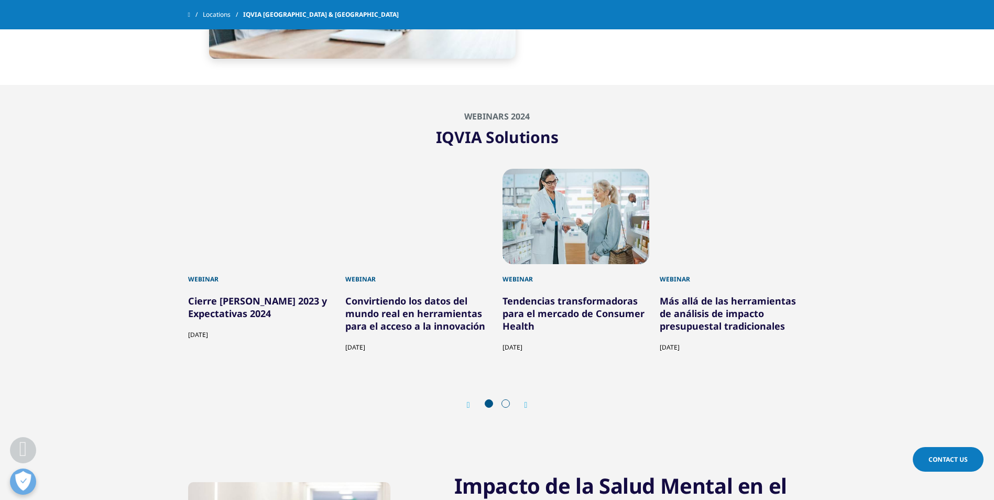  Describe the element at coordinates (576, 260) in the screenshot. I see `div: 3 / 6` at that location.